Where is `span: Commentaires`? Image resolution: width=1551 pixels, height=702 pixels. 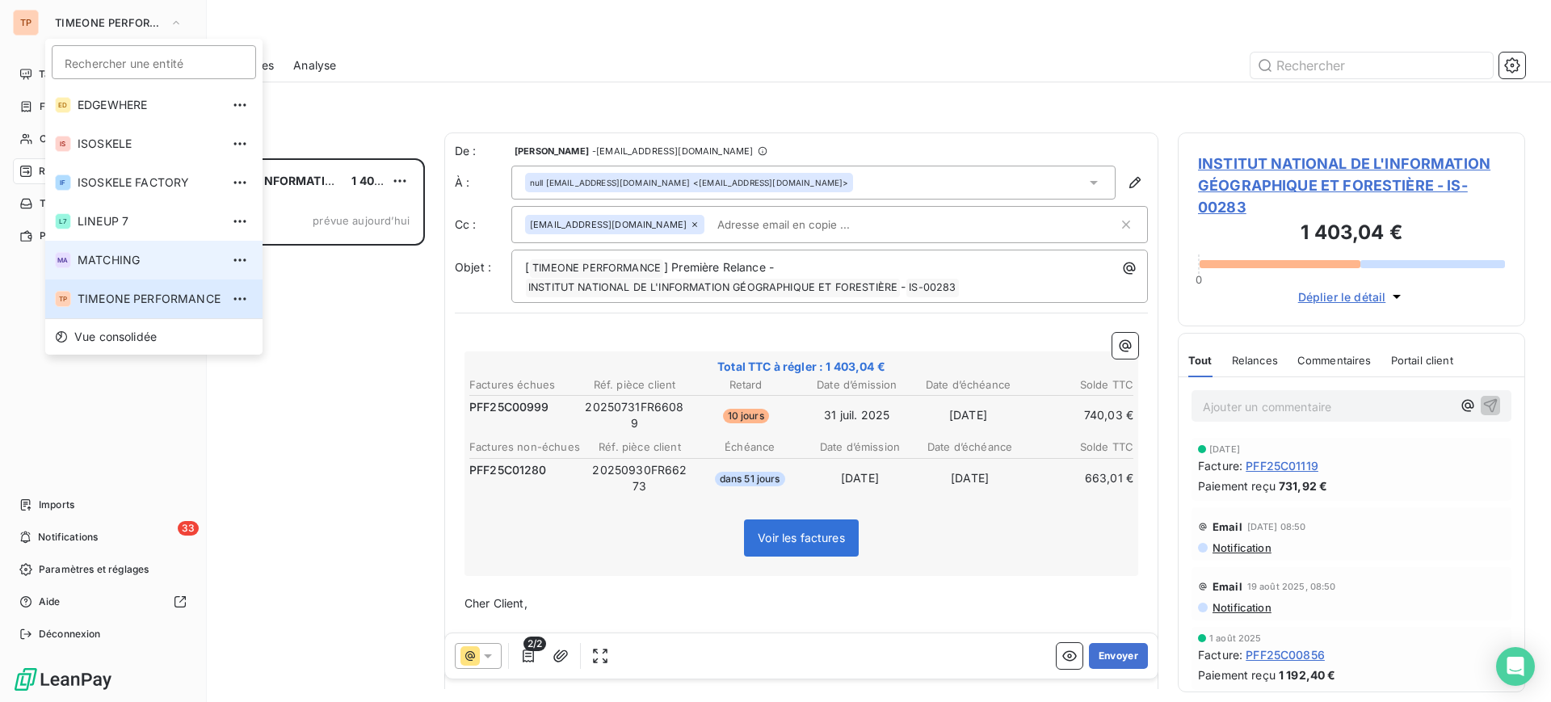 span: Commentaires is located at coordinates (1334, 360).